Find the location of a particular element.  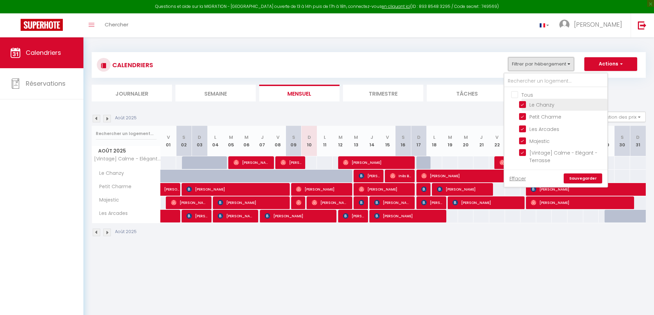

th: 14 is located at coordinates (372, 141).